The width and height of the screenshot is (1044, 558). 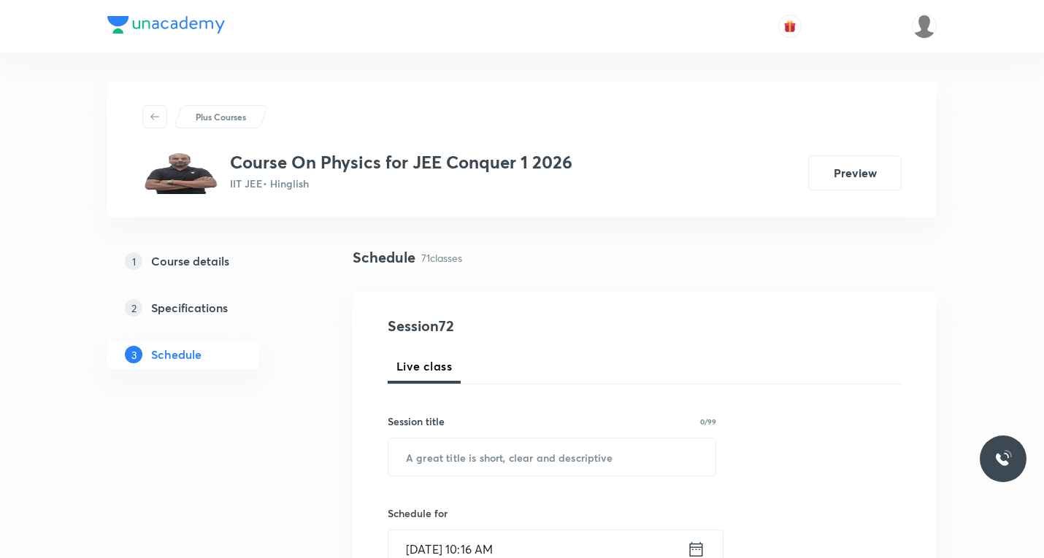 I want to click on h5: Schedule, so click(x=176, y=355).